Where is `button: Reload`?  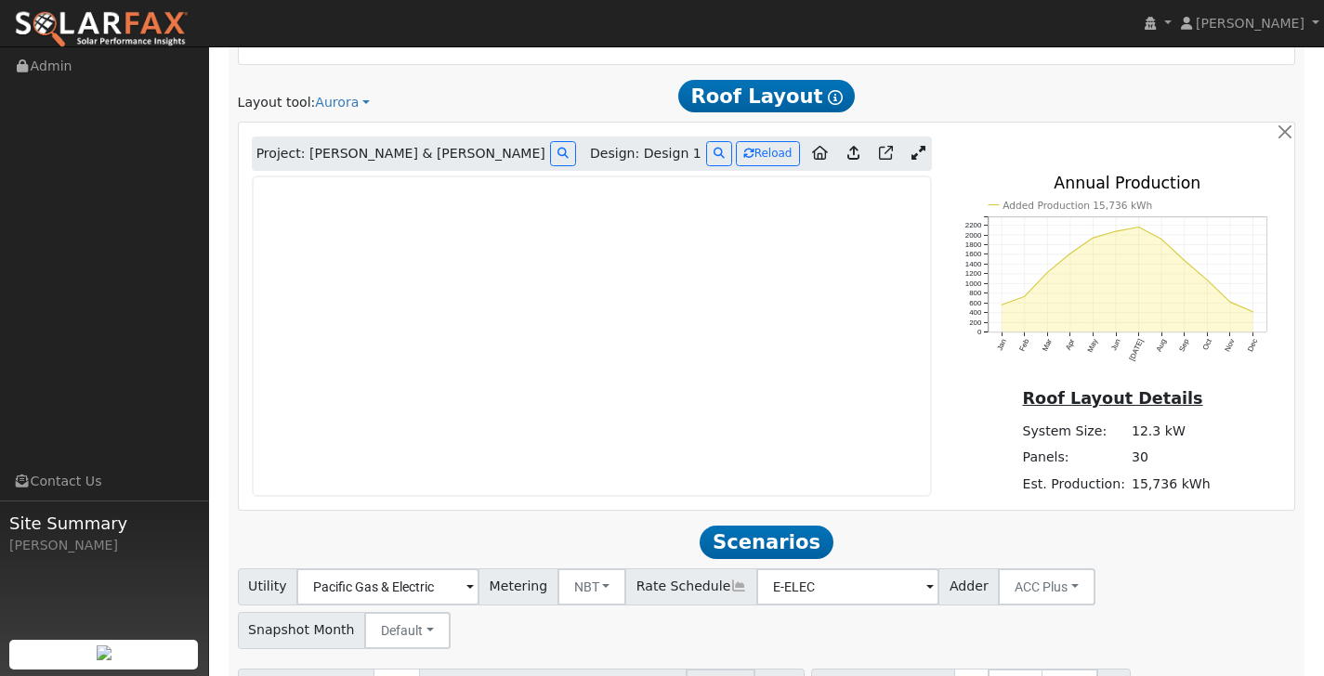
button: Reload is located at coordinates (768, 153).